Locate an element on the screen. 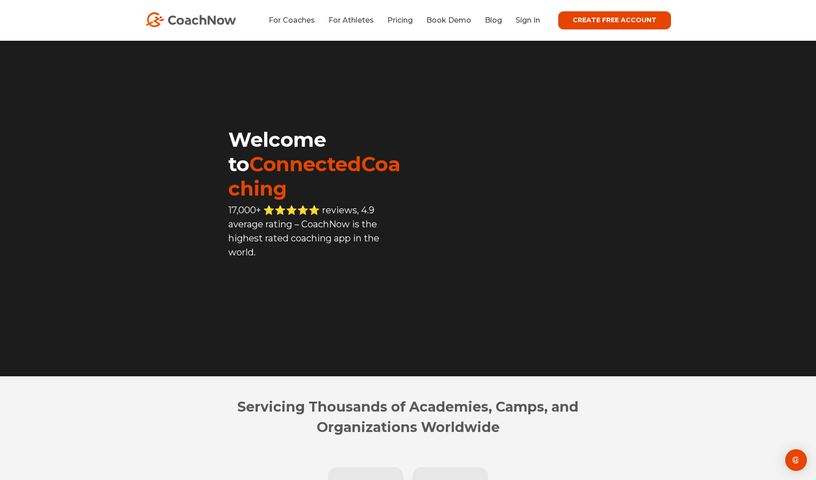 This screenshot has height=480, width=816. a: Book Demo is located at coordinates (449, 20).